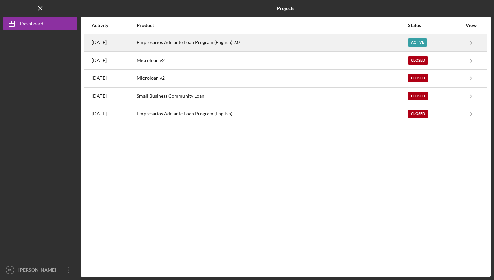 This screenshot has width=494, height=280. What do you see at coordinates (471, 25) in the screenshot?
I see `div: View` at bounding box center [471, 25].